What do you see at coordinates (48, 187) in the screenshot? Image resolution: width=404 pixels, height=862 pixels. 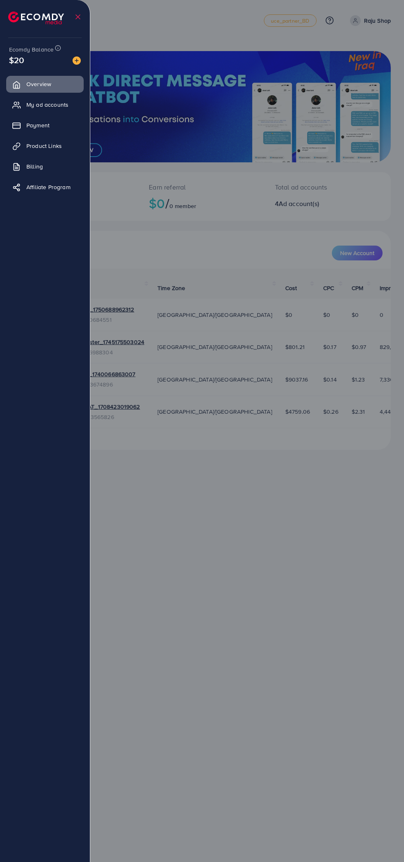 I see `span: Affiliate Program` at bounding box center [48, 187].